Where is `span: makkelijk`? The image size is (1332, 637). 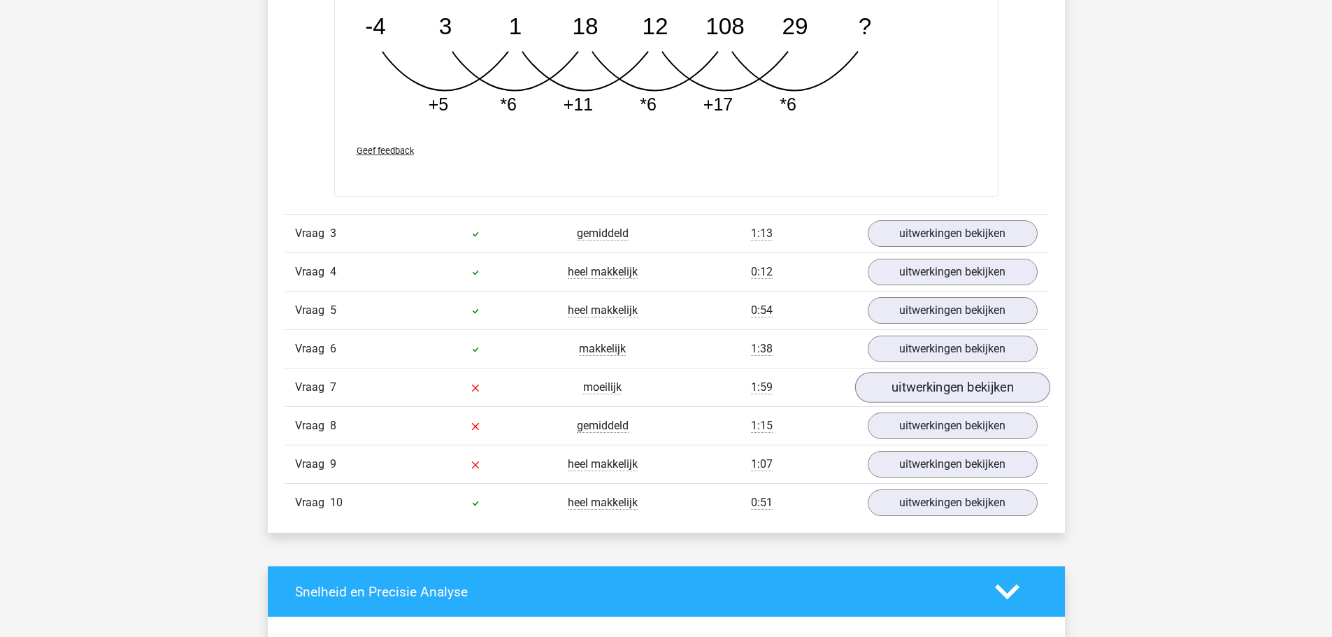 span: makkelijk is located at coordinates (602, 349).